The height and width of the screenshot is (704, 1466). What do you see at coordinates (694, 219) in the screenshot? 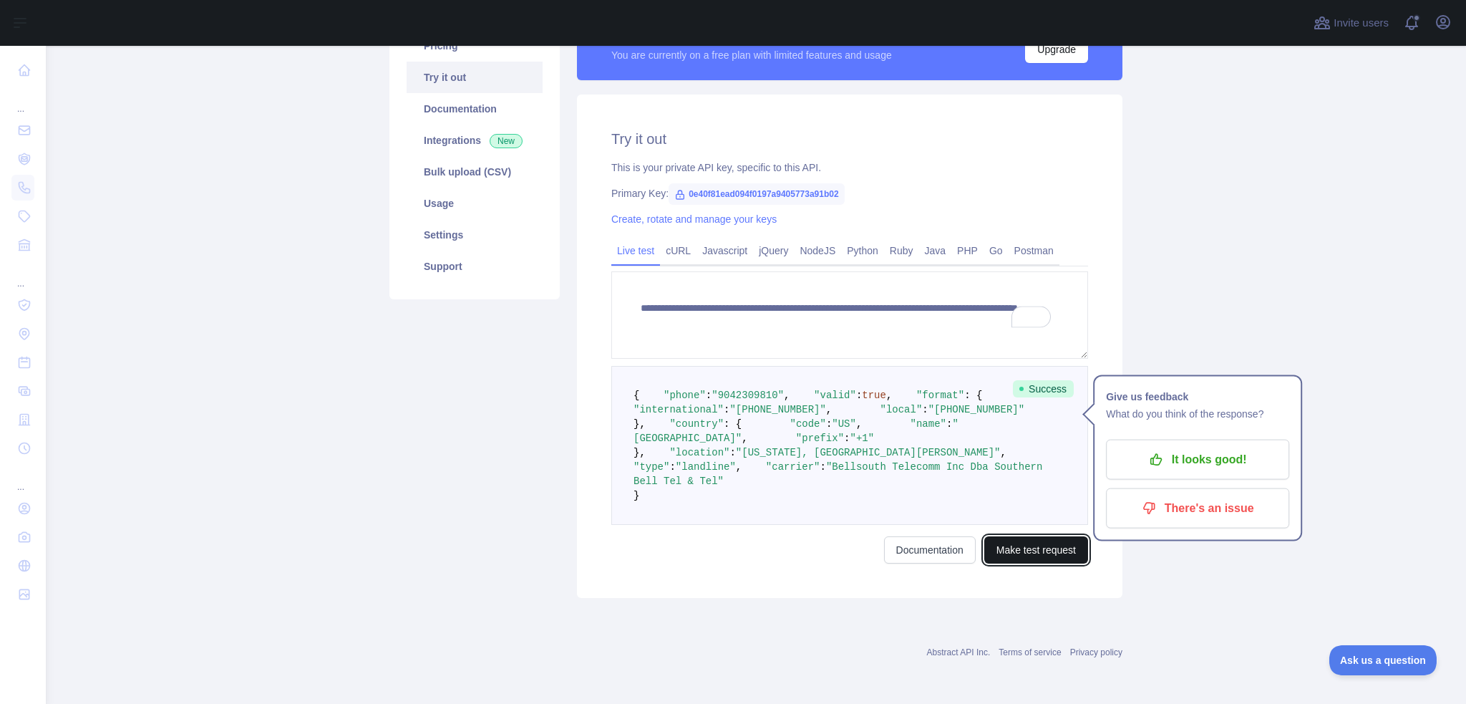
I see `a: Create, rotate and manage your keys` at bounding box center [694, 219].